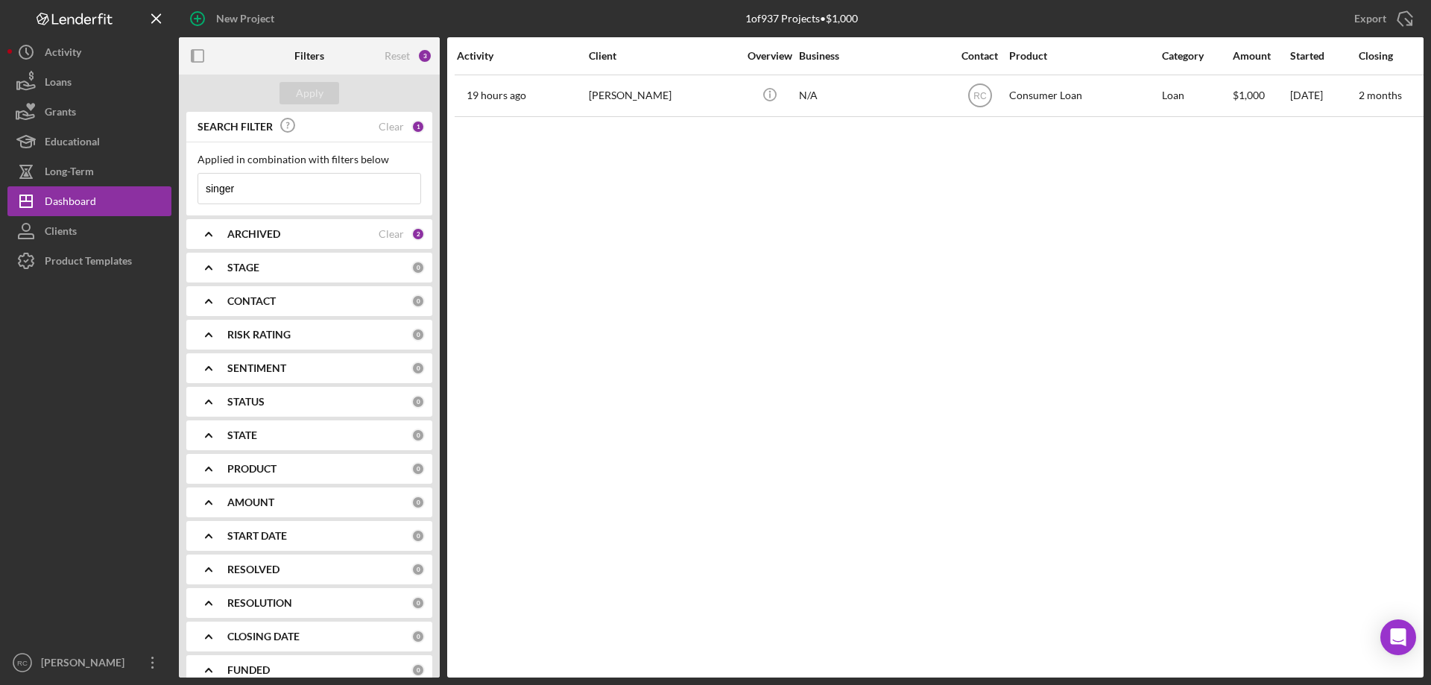  What do you see at coordinates (235, 127) in the screenshot?
I see `b: SEARCH FILTER` at bounding box center [235, 127].